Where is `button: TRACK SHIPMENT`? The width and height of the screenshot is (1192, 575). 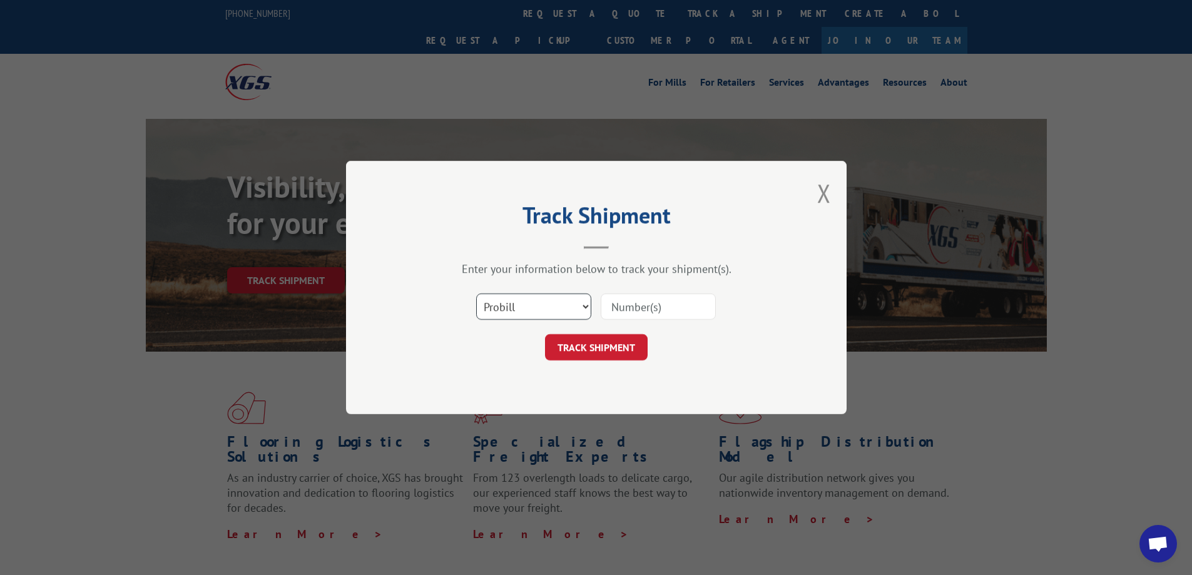 button: TRACK SHIPMENT is located at coordinates (596, 347).